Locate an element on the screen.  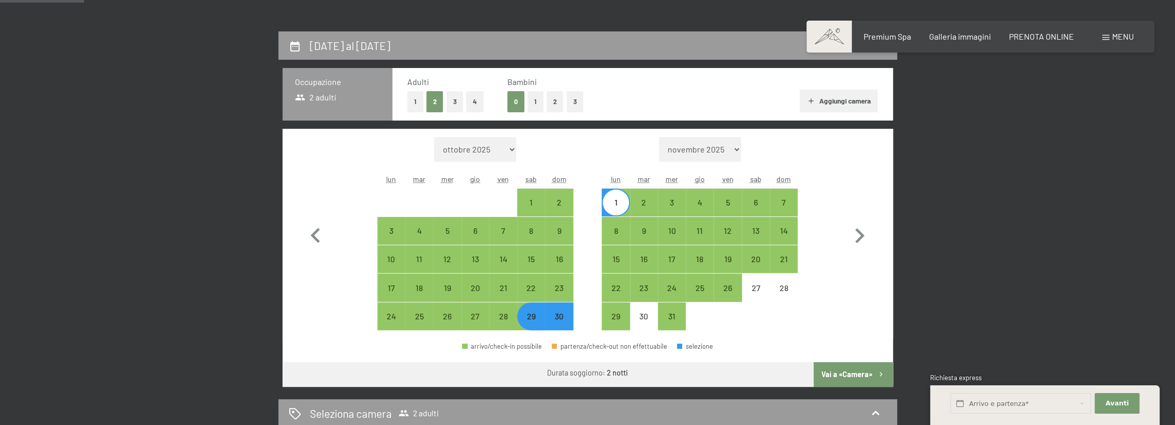
button: Mese successivo is located at coordinates (859, 234).